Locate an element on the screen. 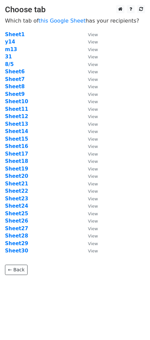 This screenshot has width=150, height=340. a: m13 is located at coordinates (11, 49).